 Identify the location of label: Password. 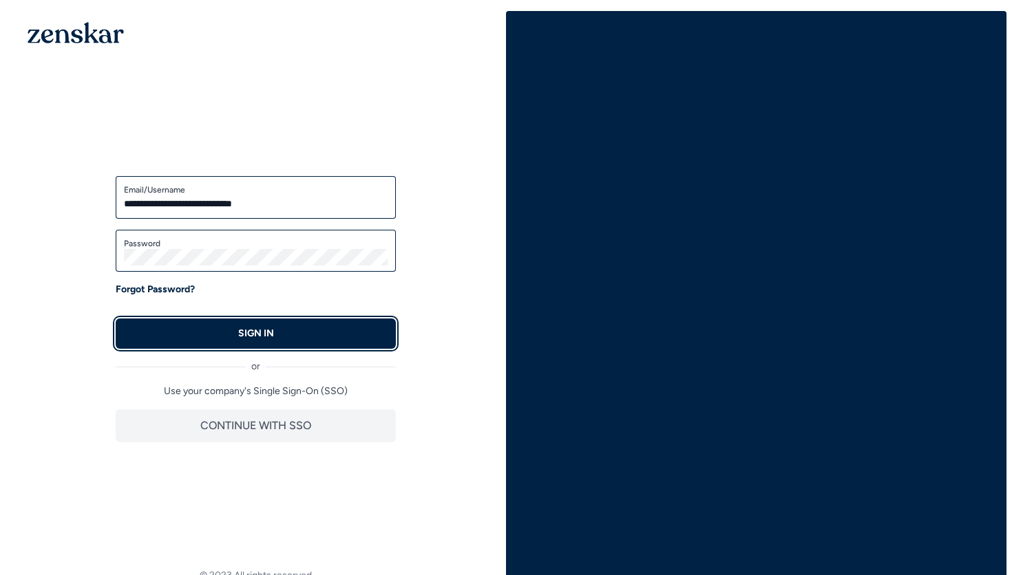
(255, 244).